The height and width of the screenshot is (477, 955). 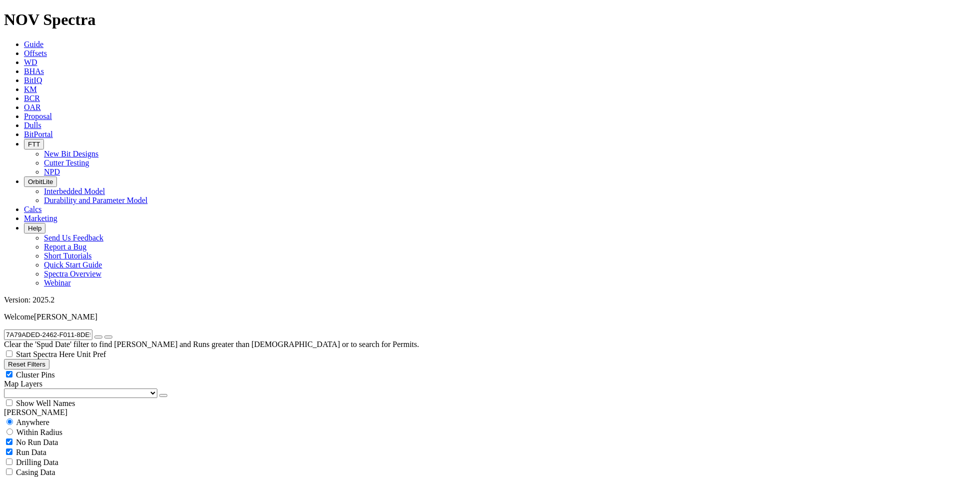 I want to click on a: BCR, so click(x=32, y=98).